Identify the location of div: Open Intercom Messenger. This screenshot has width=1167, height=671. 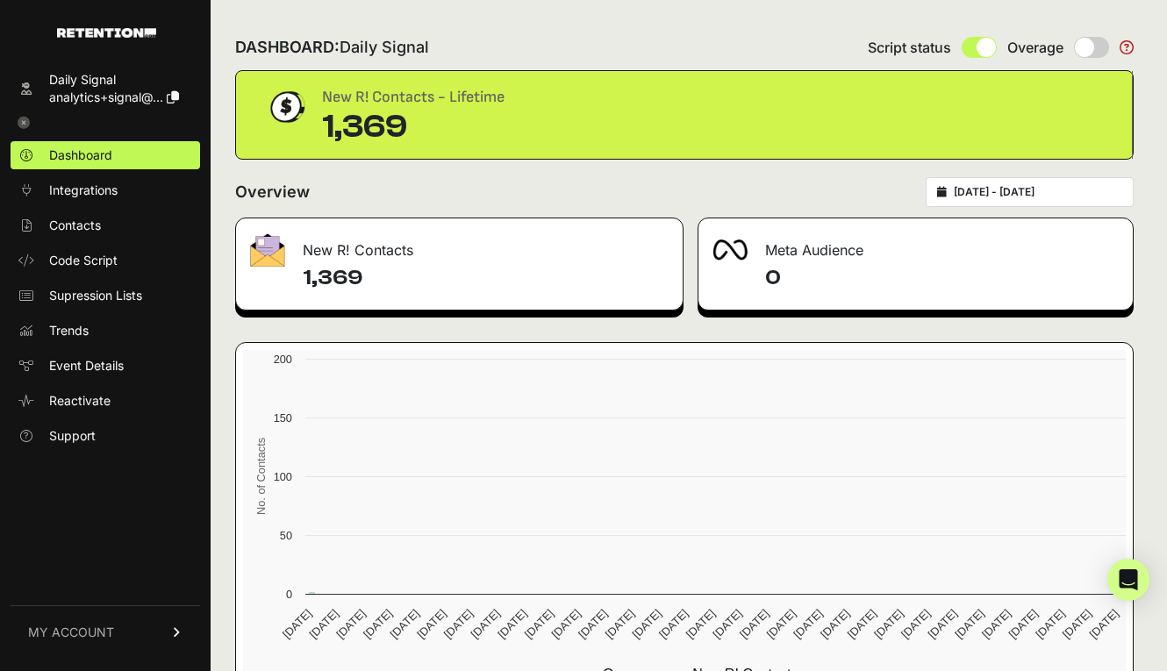
(1128, 580).